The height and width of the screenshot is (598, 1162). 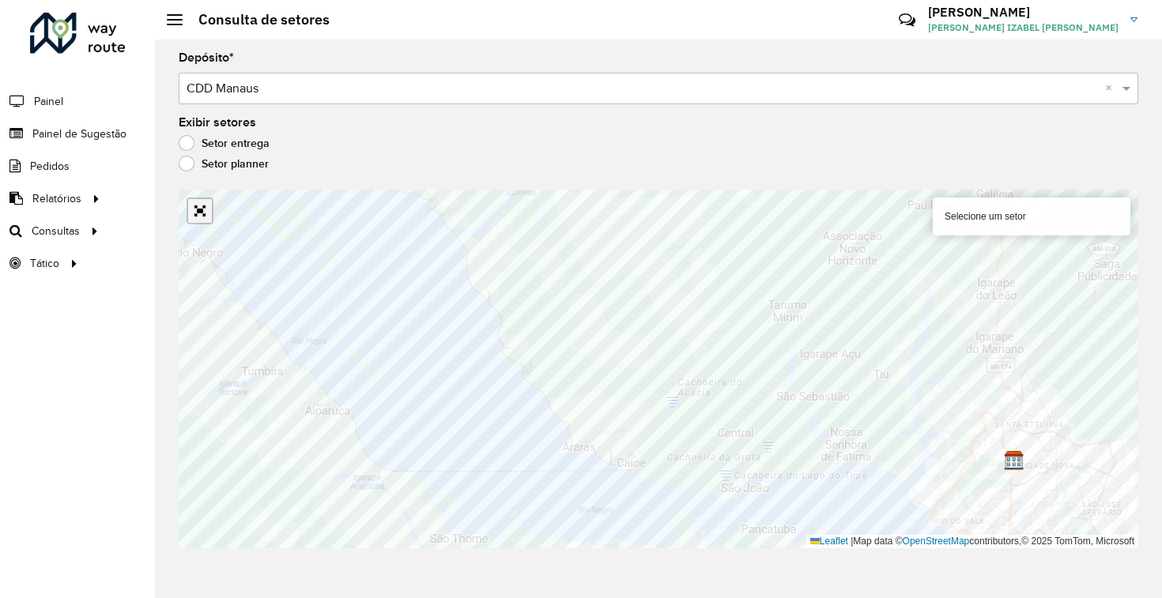 I want to click on a: Abrir mapa em tela cheia, so click(x=200, y=211).